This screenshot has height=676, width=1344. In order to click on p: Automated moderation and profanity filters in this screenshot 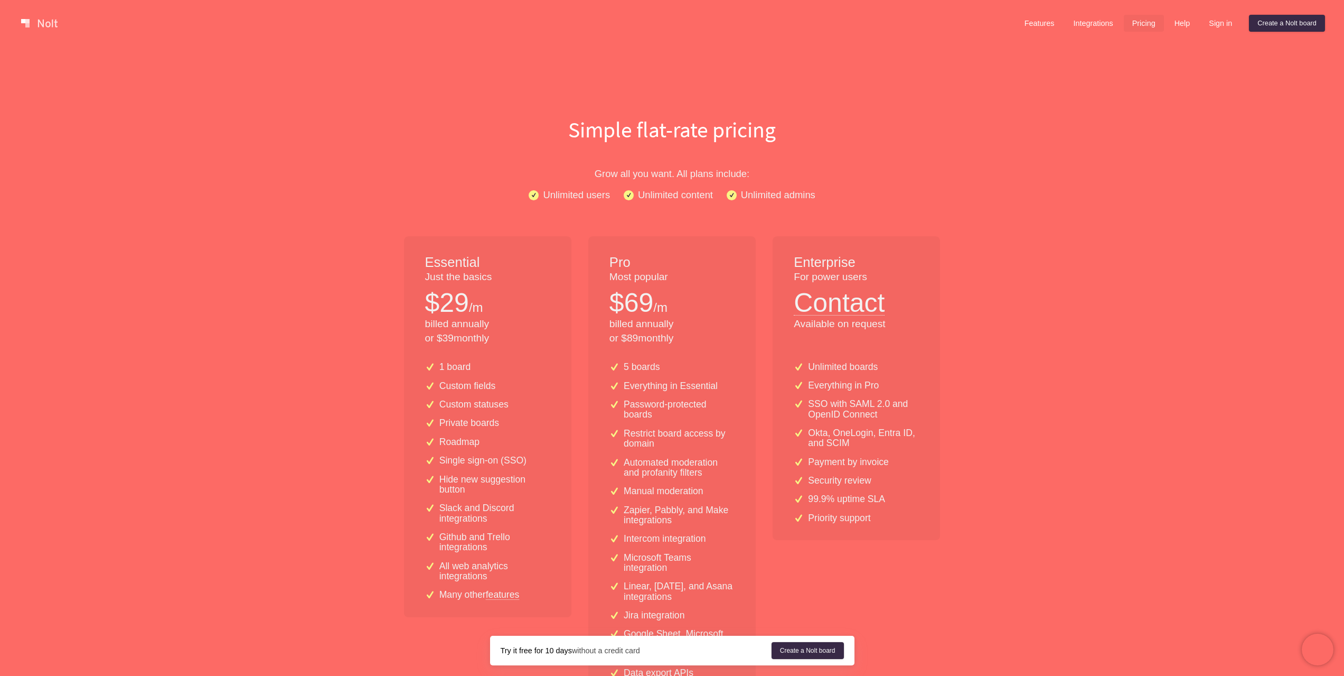, I will do `click(679, 467)`.